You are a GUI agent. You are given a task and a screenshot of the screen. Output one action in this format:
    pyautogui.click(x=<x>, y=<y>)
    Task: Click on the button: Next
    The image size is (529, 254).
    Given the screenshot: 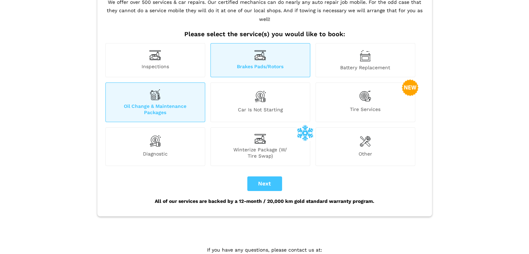 What is the action you would take?
    pyautogui.click(x=265, y=184)
    